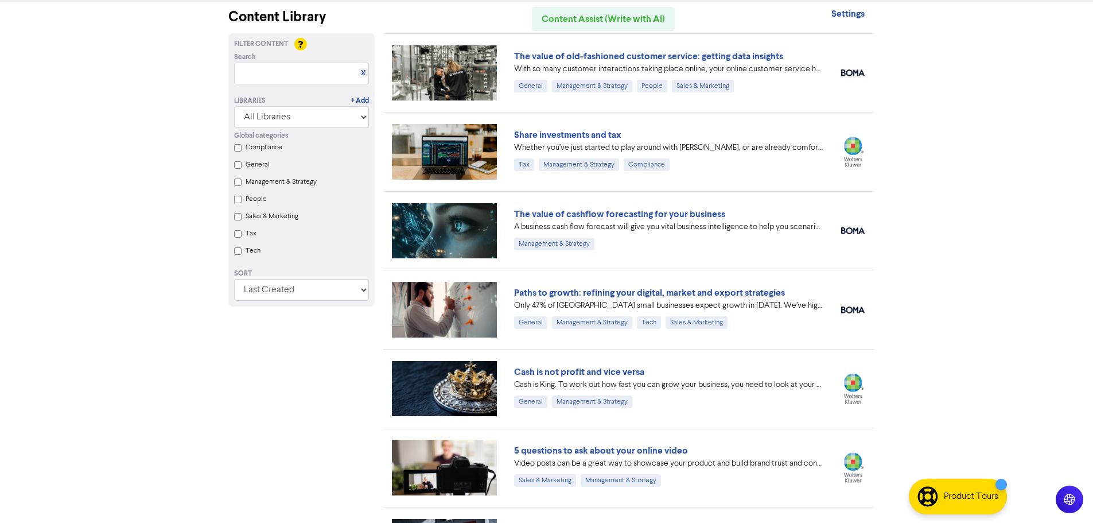  Describe the element at coordinates (853, 388) in the screenshot. I see `img: wolterskluwer` at that location.